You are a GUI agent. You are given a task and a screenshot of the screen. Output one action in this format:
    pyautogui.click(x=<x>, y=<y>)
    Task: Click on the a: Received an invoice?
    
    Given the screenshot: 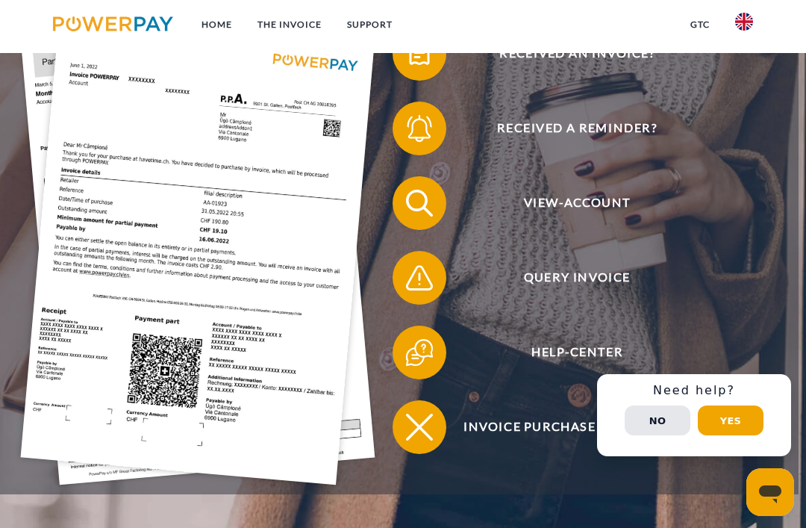 What is the action you would take?
    pyautogui.click(x=567, y=54)
    